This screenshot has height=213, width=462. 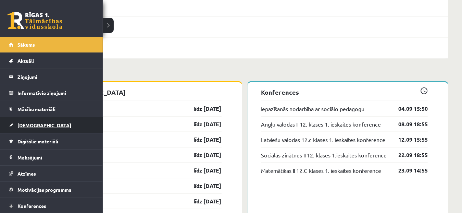 I want to click on a: Sākums, so click(x=51, y=44).